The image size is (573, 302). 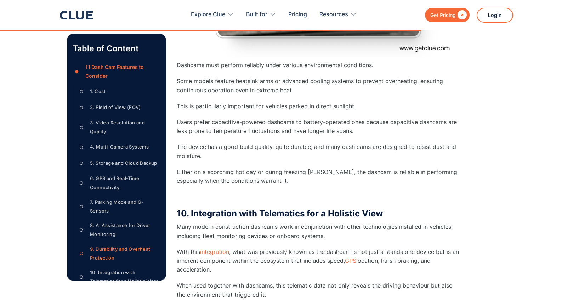 What do you see at coordinates (318, 65) in the screenshot?
I see `p: Dashcams must perform reliably under various environmental conditions.` at bounding box center [318, 65].